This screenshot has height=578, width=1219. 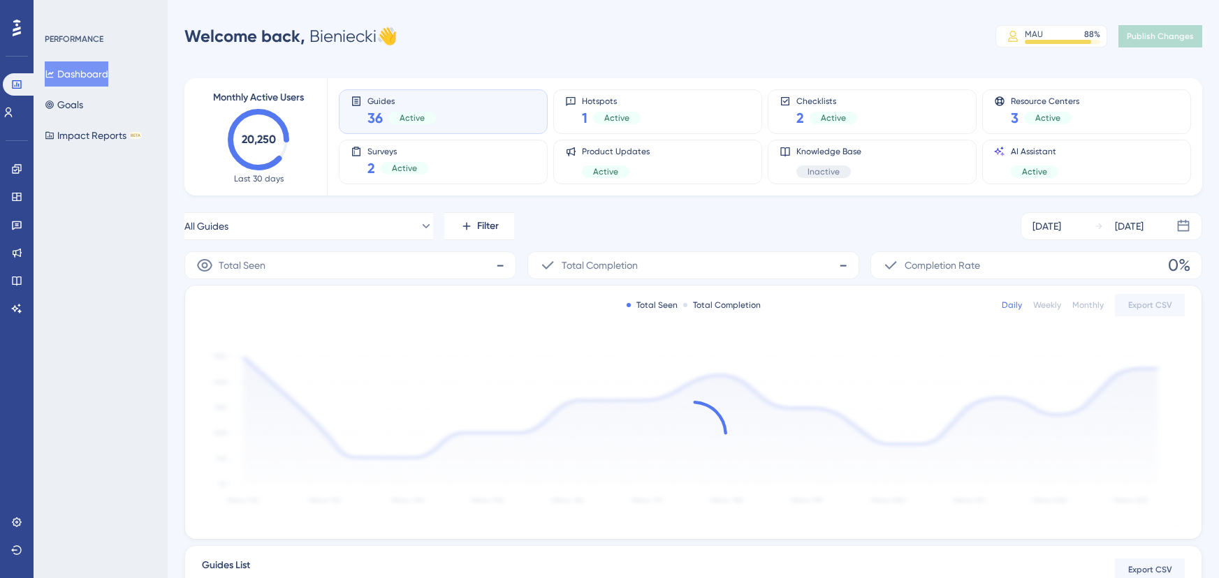 I want to click on div: Total Completion, so click(x=721, y=305).